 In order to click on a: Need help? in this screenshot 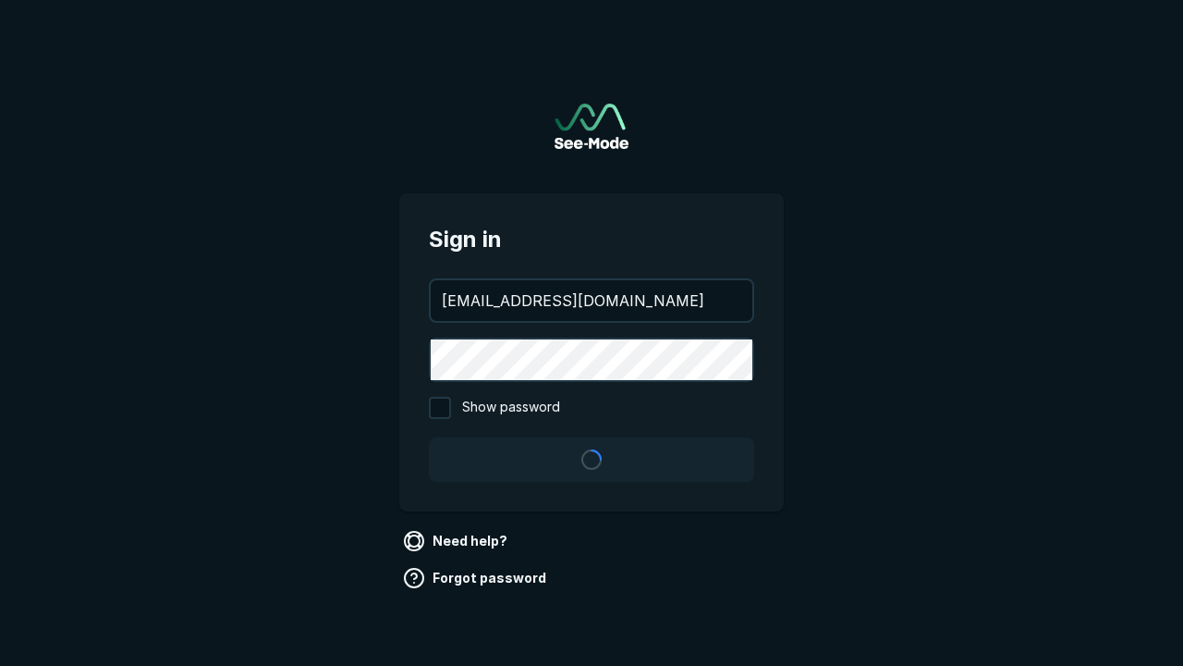, I will do `click(457, 541)`.